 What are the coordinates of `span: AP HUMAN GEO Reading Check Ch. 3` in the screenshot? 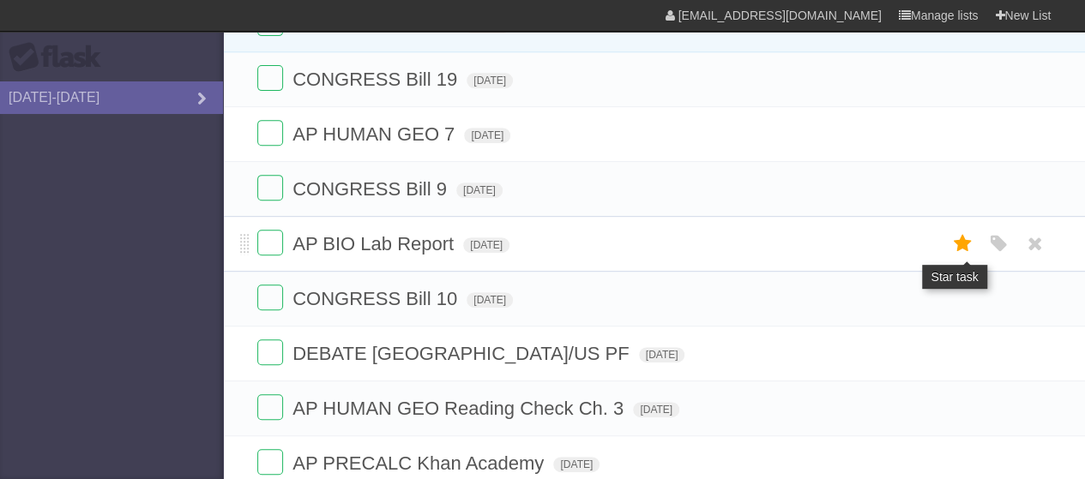 It's located at (460, 408).